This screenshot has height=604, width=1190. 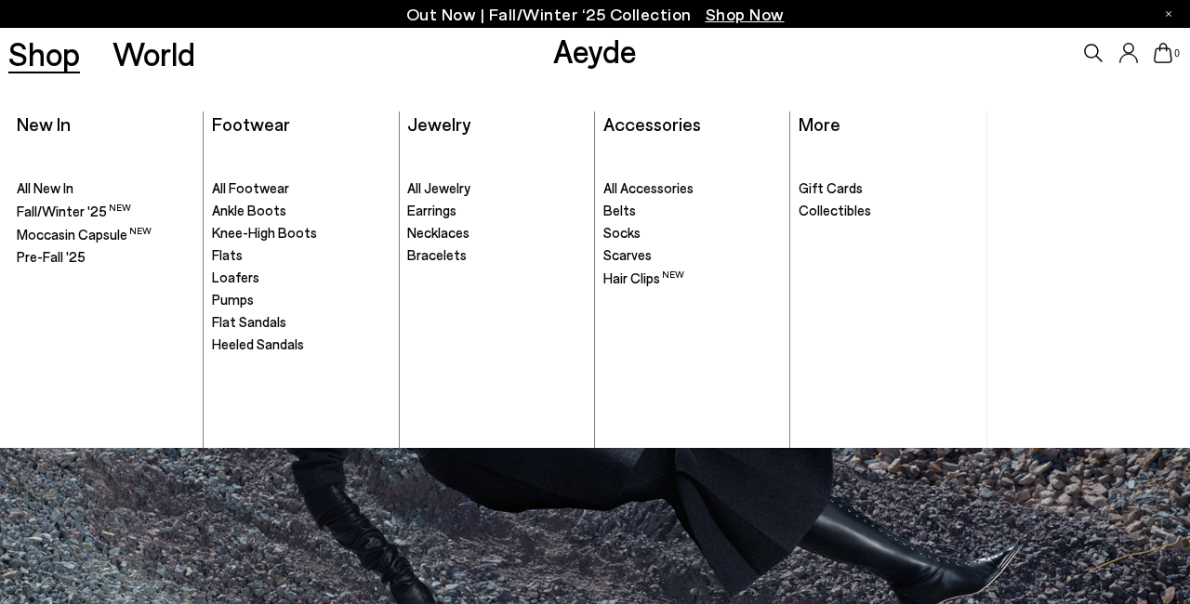 I want to click on span: New In, so click(x=44, y=124).